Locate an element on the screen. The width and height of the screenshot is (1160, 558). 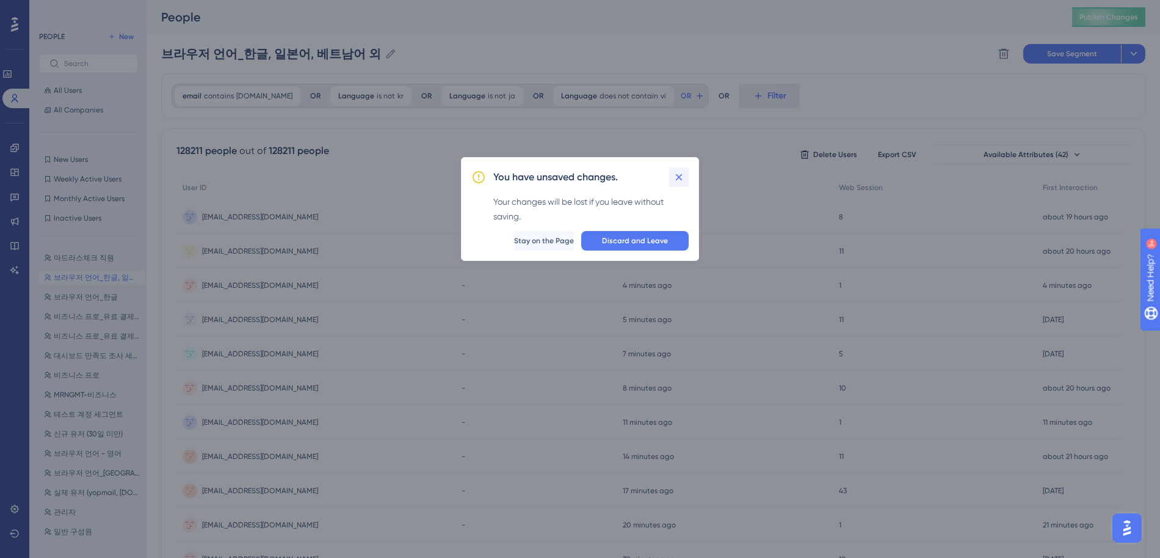
img: launcher-image-alternative-text is located at coordinates (18, 18).